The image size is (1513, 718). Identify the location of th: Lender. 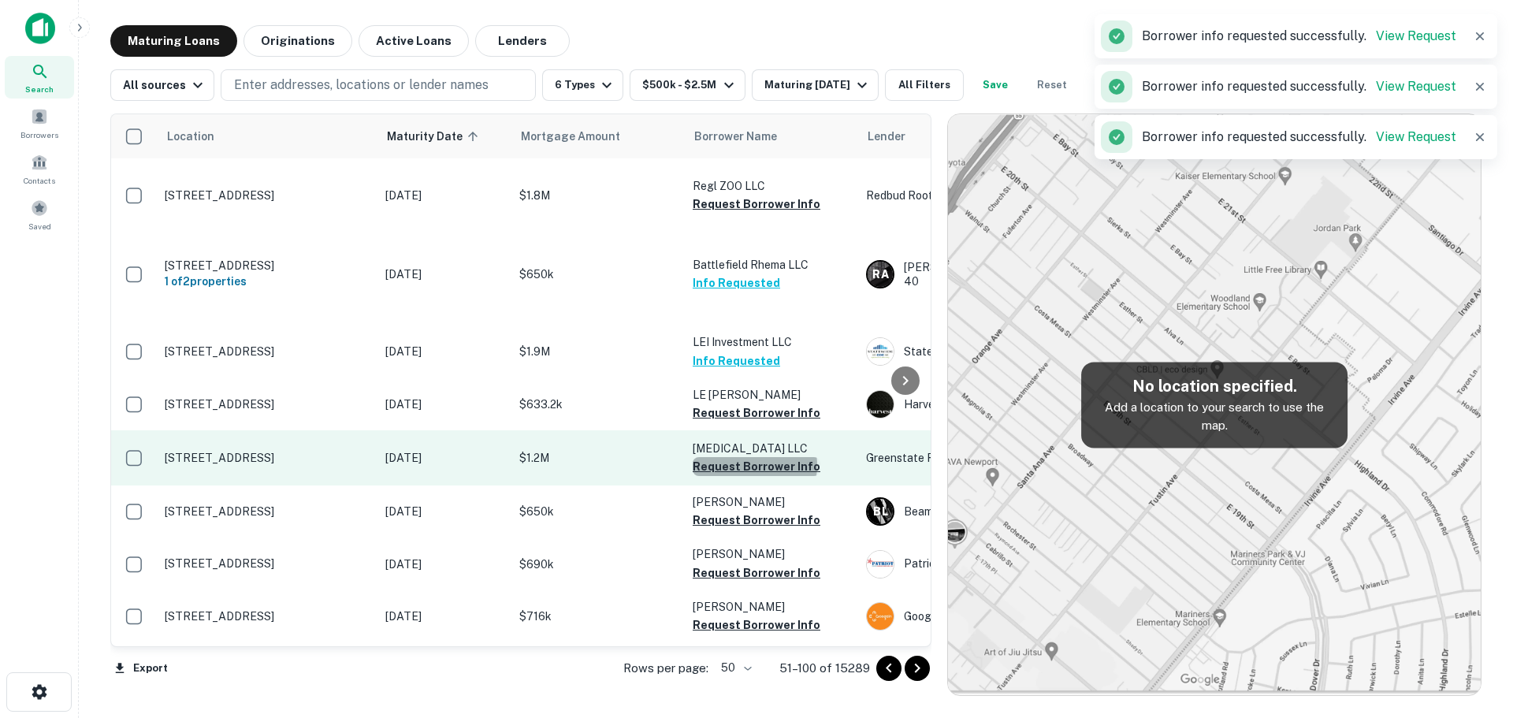
(984, 136).